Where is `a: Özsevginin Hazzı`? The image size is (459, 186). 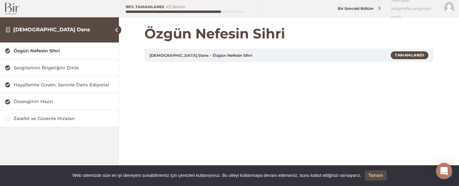 a: Özsevginin Hazzı is located at coordinates (59, 101).